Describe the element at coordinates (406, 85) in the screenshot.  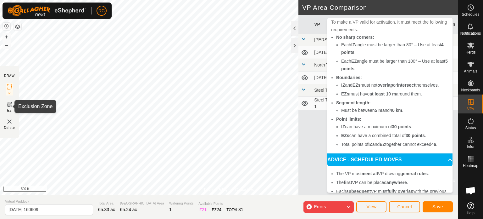
I see `b: intersect` at that location.